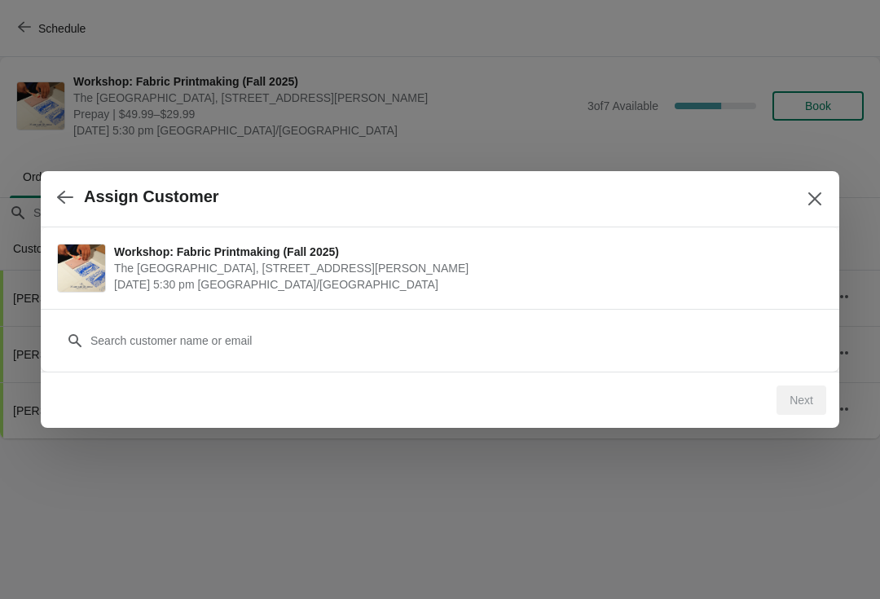 Image resolution: width=880 pixels, height=599 pixels. I want to click on h2: Assign Customer, so click(152, 196).